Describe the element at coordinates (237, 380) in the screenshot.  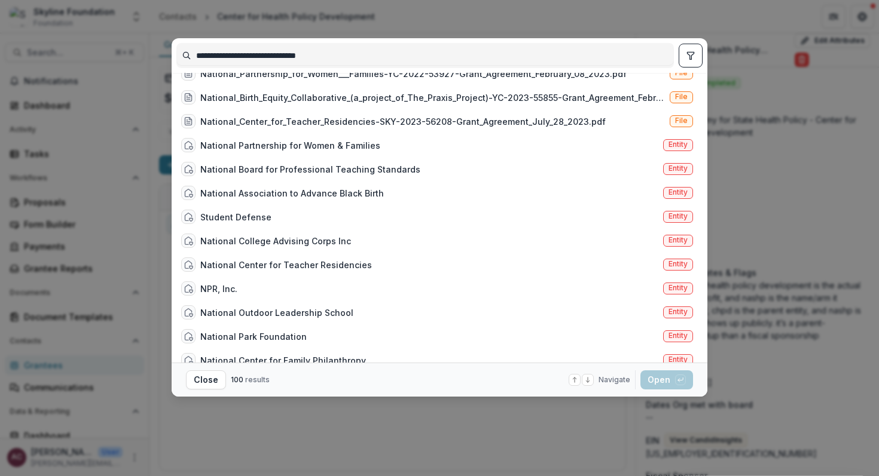
I see `span: 100` at that location.